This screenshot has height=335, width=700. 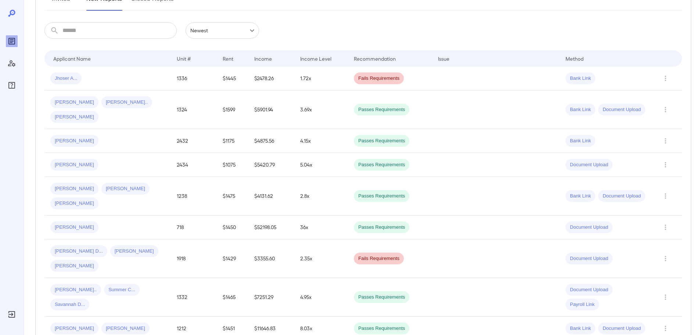 I want to click on div: Rent, so click(x=229, y=58).